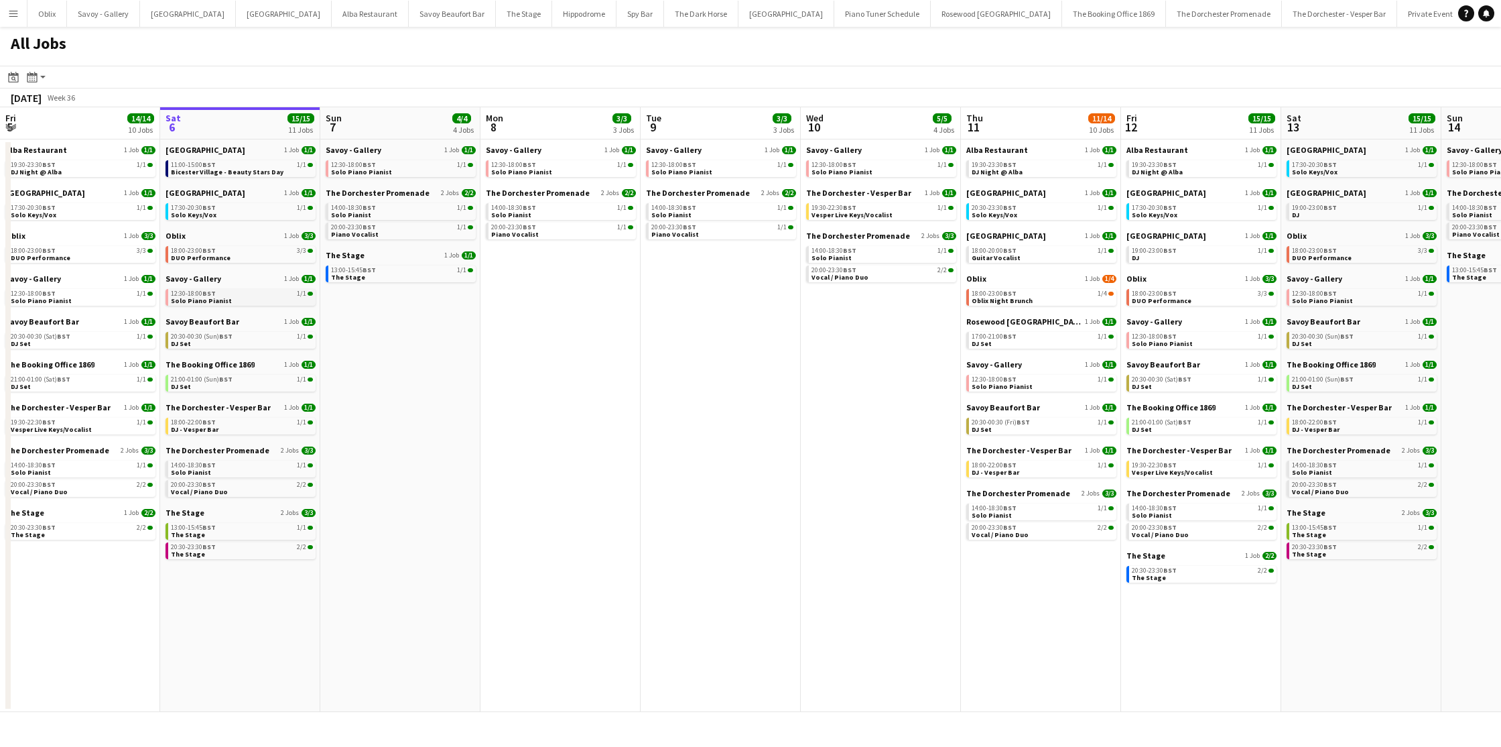  What do you see at coordinates (1166, 192) in the screenshot?
I see `span: Goring Hotel` at bounding box center [1166, 192].